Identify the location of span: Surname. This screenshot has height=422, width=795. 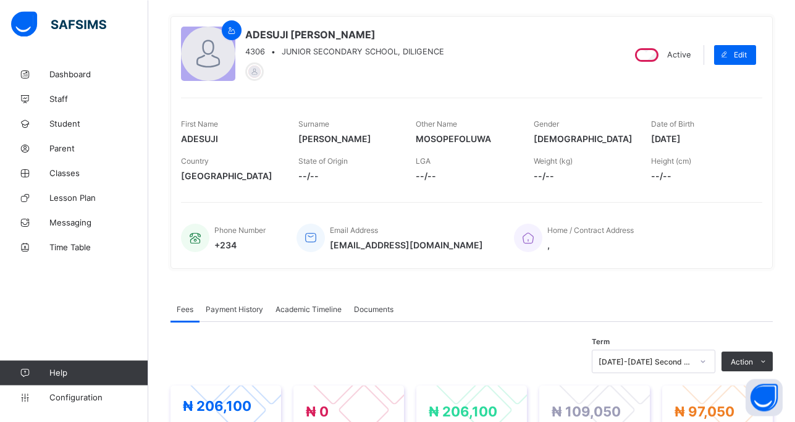
(314, 124).